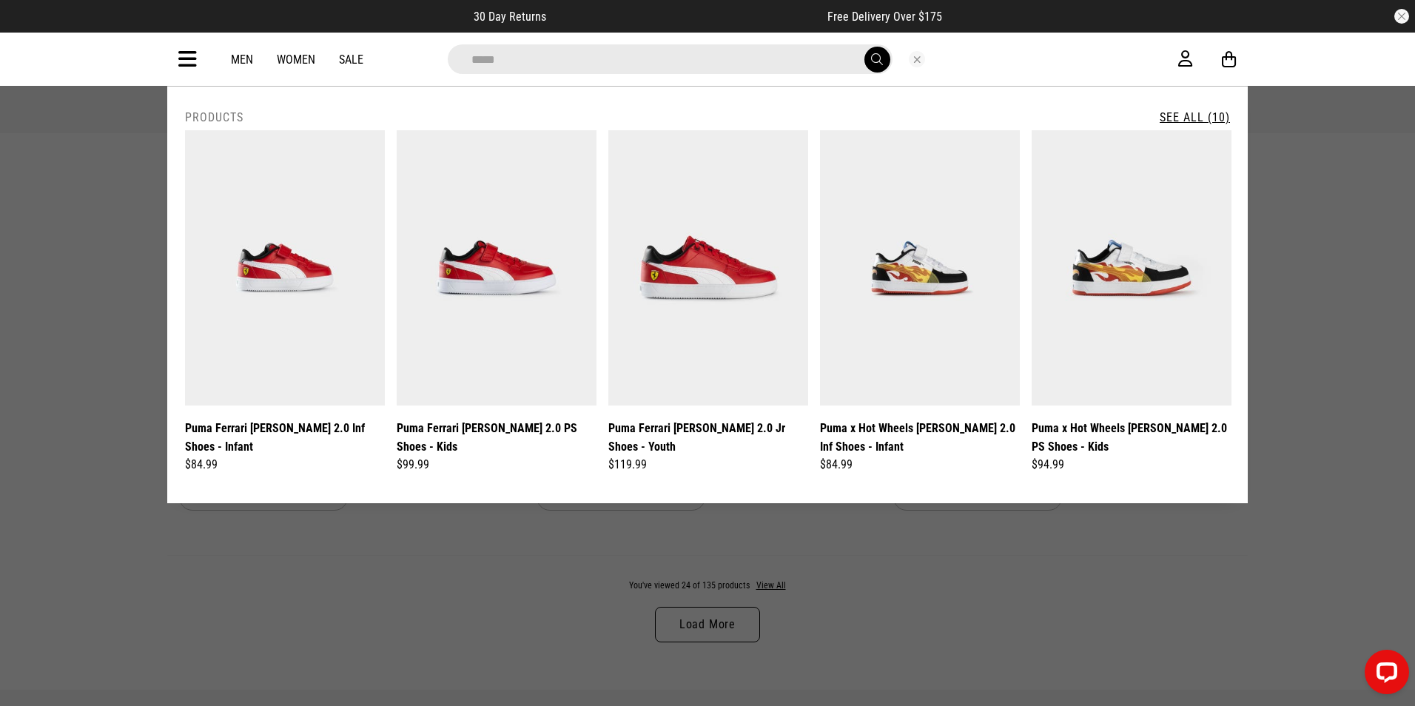 This screenshot has height=706, width=1415. What do you see at coordinates (496, 268) in the screenshot?
I see `img: Puma Ferrari Caven 2.0 Ps Shoes - Kids in Red` at bounding box center [496, 268].